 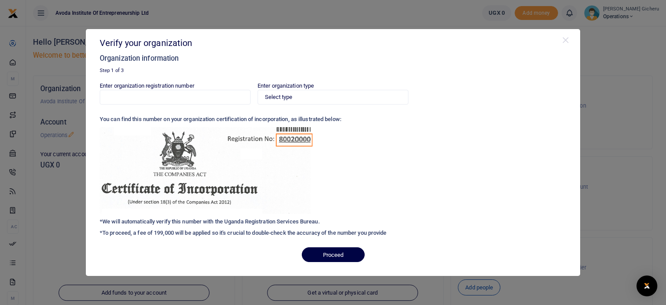 What do you see at coordinates (333, 222) in the screenshot?
I see `h6: *We will automatically verify this number with the Uganda Registration Services Bureau.` at bounding box center [333, 222].